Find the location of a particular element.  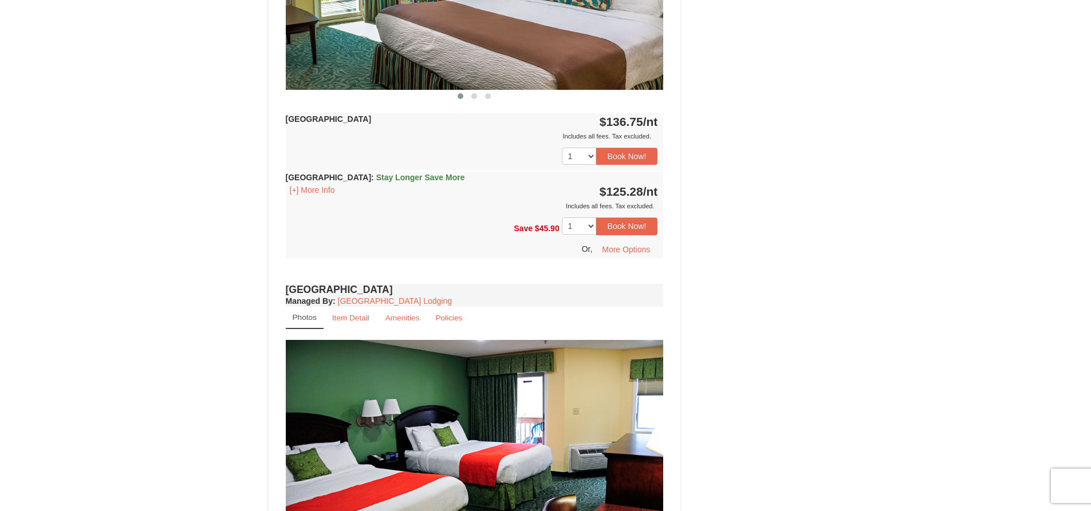

span: $45.90 is located at coordinates (547, 228).